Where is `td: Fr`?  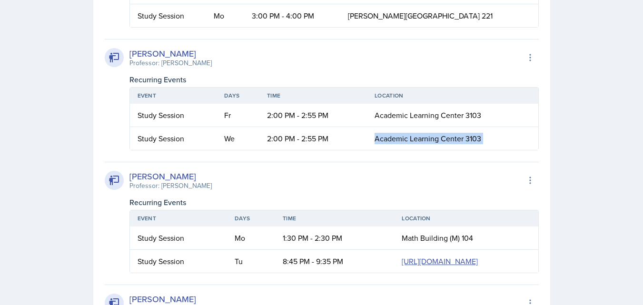 td: Fr is located at coordinates (238, 115).